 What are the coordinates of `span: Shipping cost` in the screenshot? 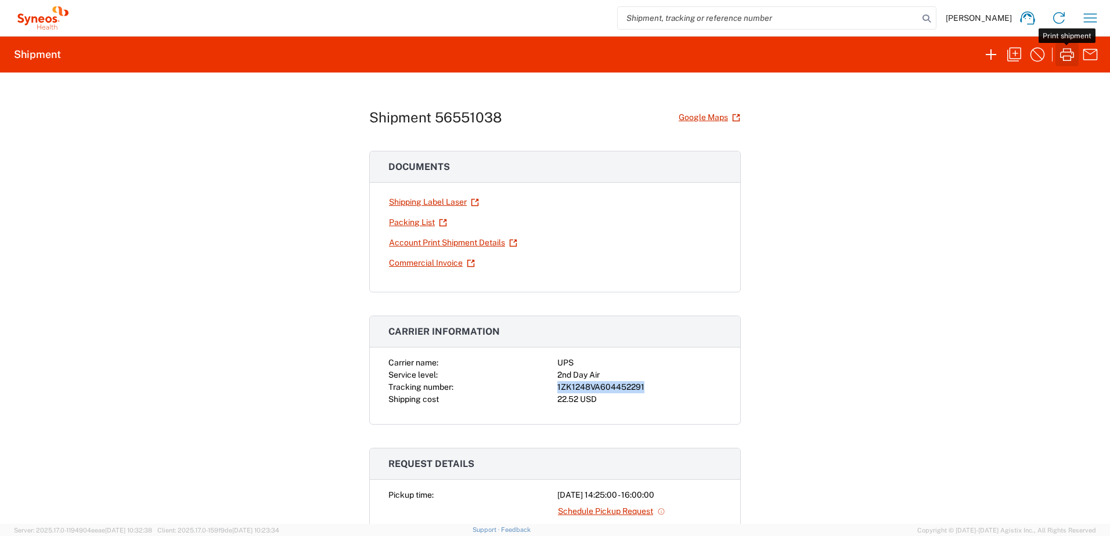 It's located at (413, 399).